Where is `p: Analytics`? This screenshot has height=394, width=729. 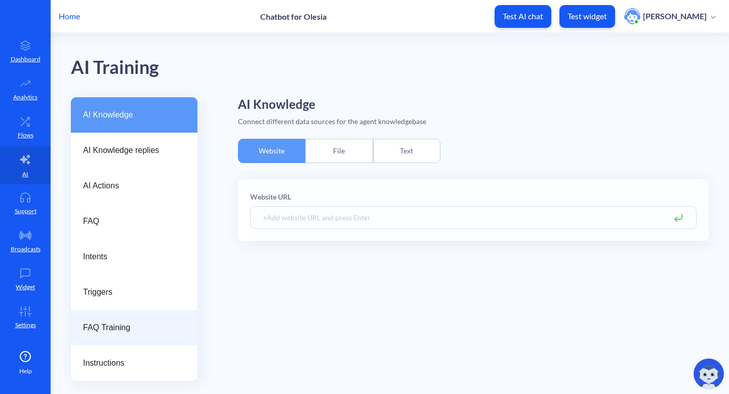
p: Analytics is located at coordinates (25, 97).